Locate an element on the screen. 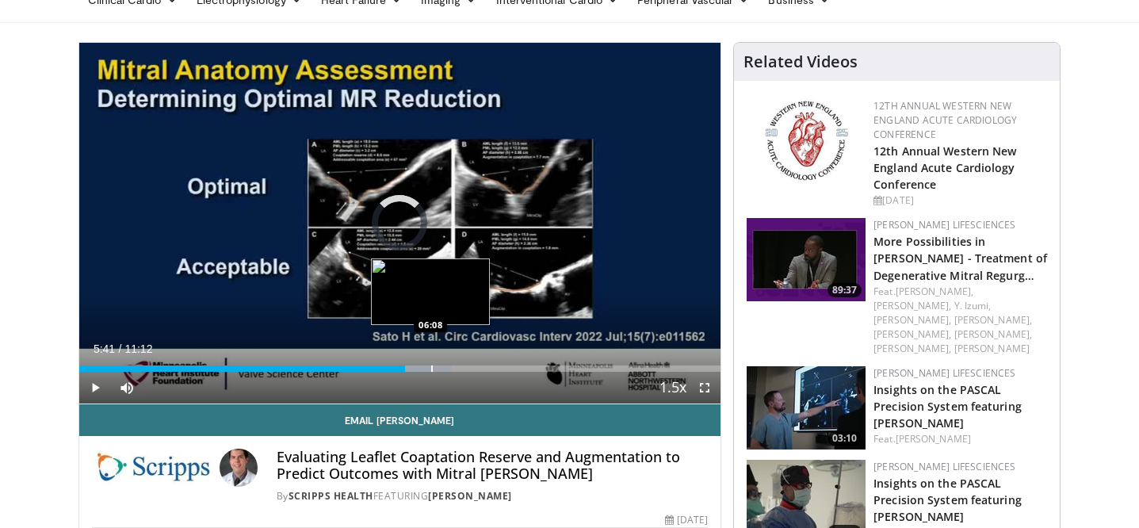  a: Y. Izumi, is located at coordinates (973, 305).